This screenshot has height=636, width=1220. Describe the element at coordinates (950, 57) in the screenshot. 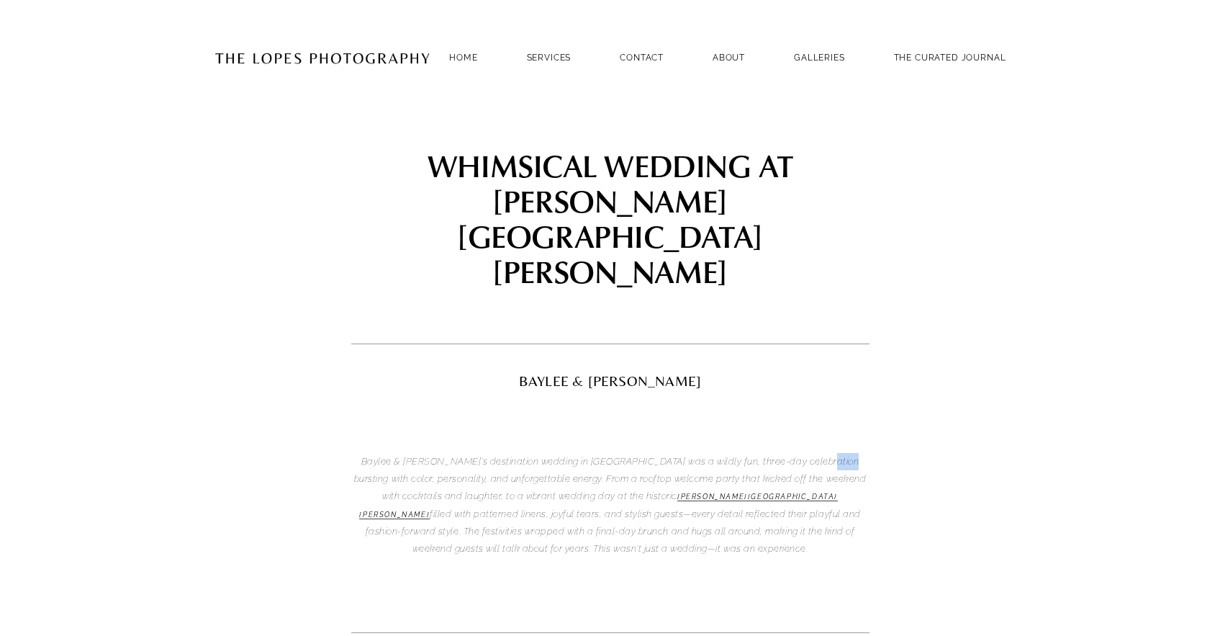

I see `a: THE CURATED JOURNAL` at that location.